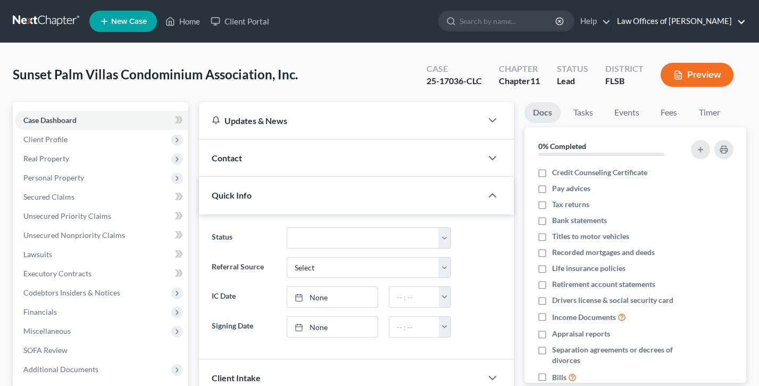 The image size is (759, 386). I want to click on span: Unsecured Nonpriority Claims, so click(74, 235).